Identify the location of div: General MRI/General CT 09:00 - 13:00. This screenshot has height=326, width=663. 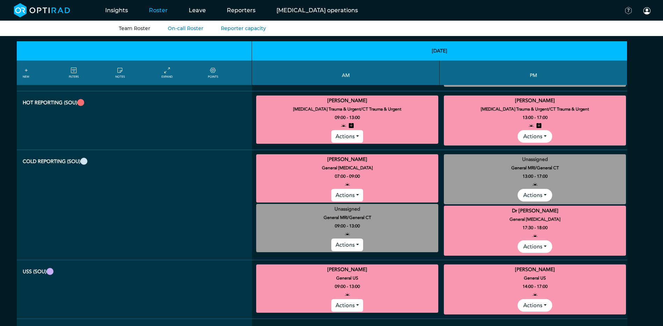
(347, 228).